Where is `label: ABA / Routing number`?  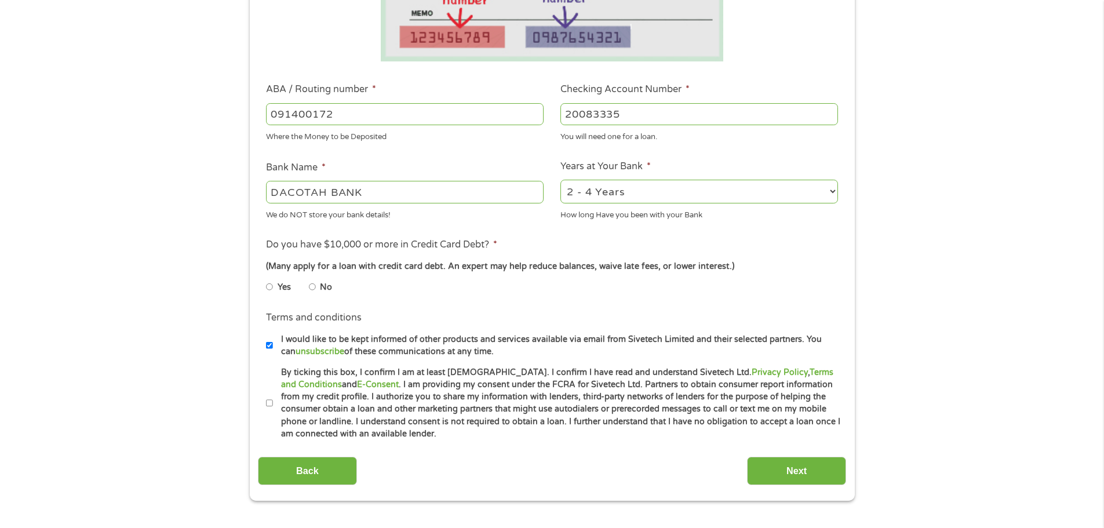 label: ABA / Routing number is located at coordinates (321, 89).